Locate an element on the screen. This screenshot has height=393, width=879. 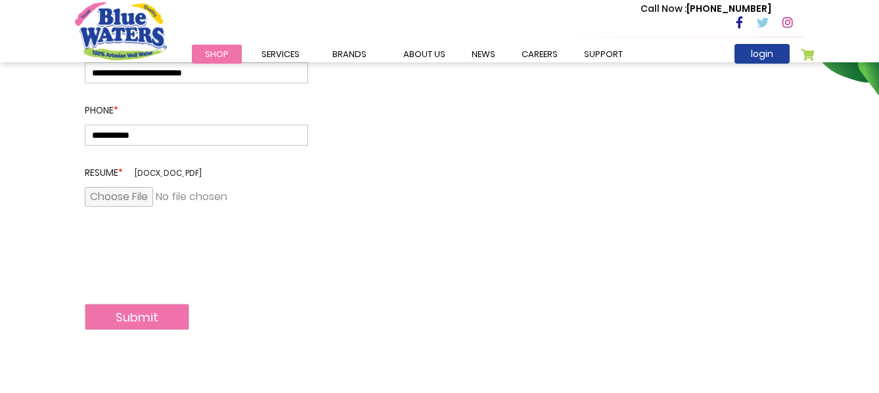
a: login is located at coordinates (762, 54).